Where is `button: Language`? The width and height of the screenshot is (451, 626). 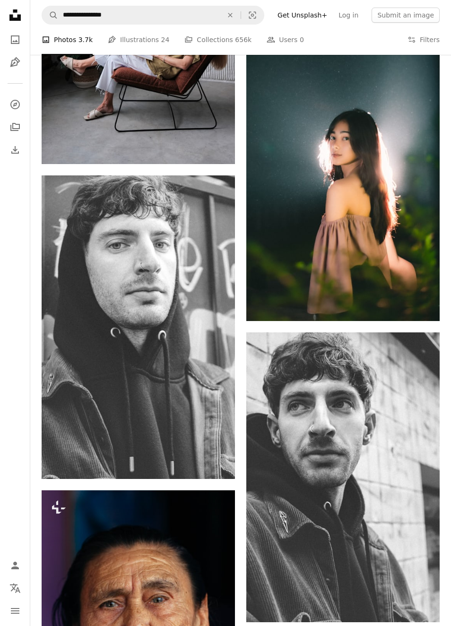
button: Language is located at coordinates (15, 588).